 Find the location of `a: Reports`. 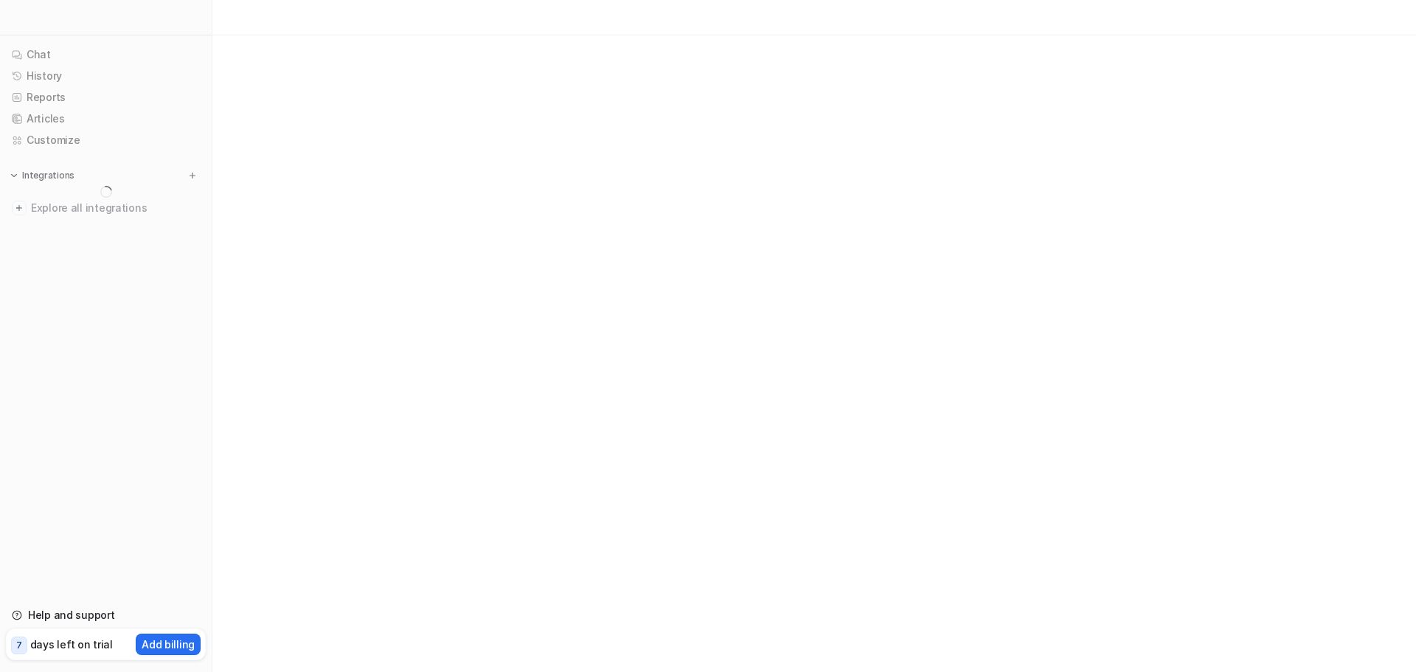

a: Reports is located at coordinates (105, 97).